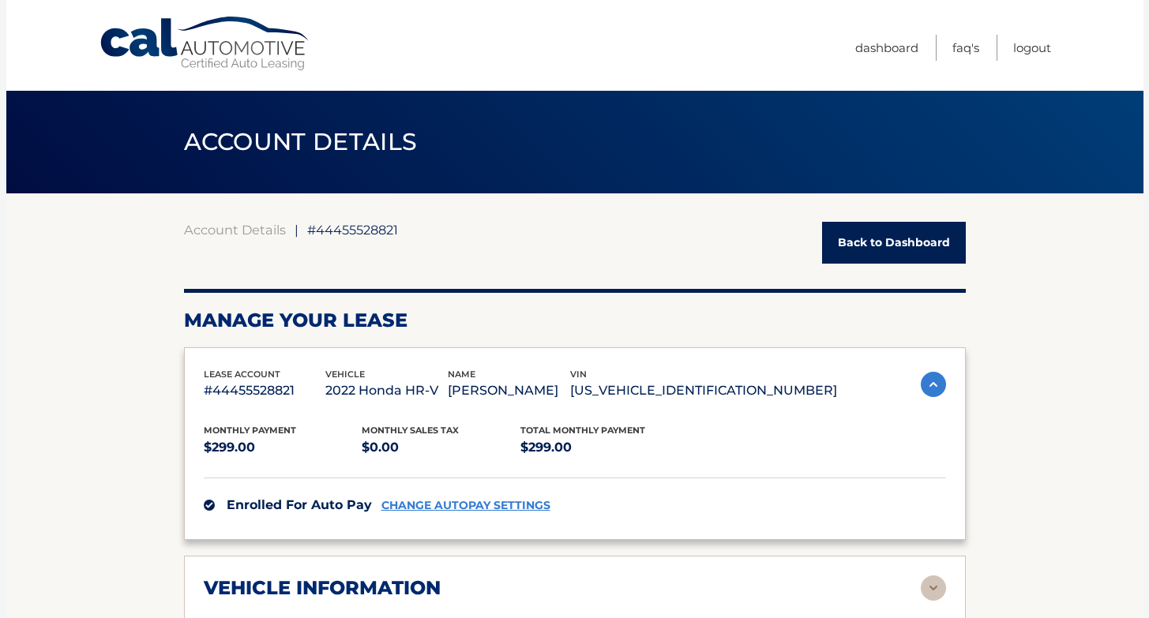  I want to click on span: ACCOUNT DETAILS, so click(301, 141).